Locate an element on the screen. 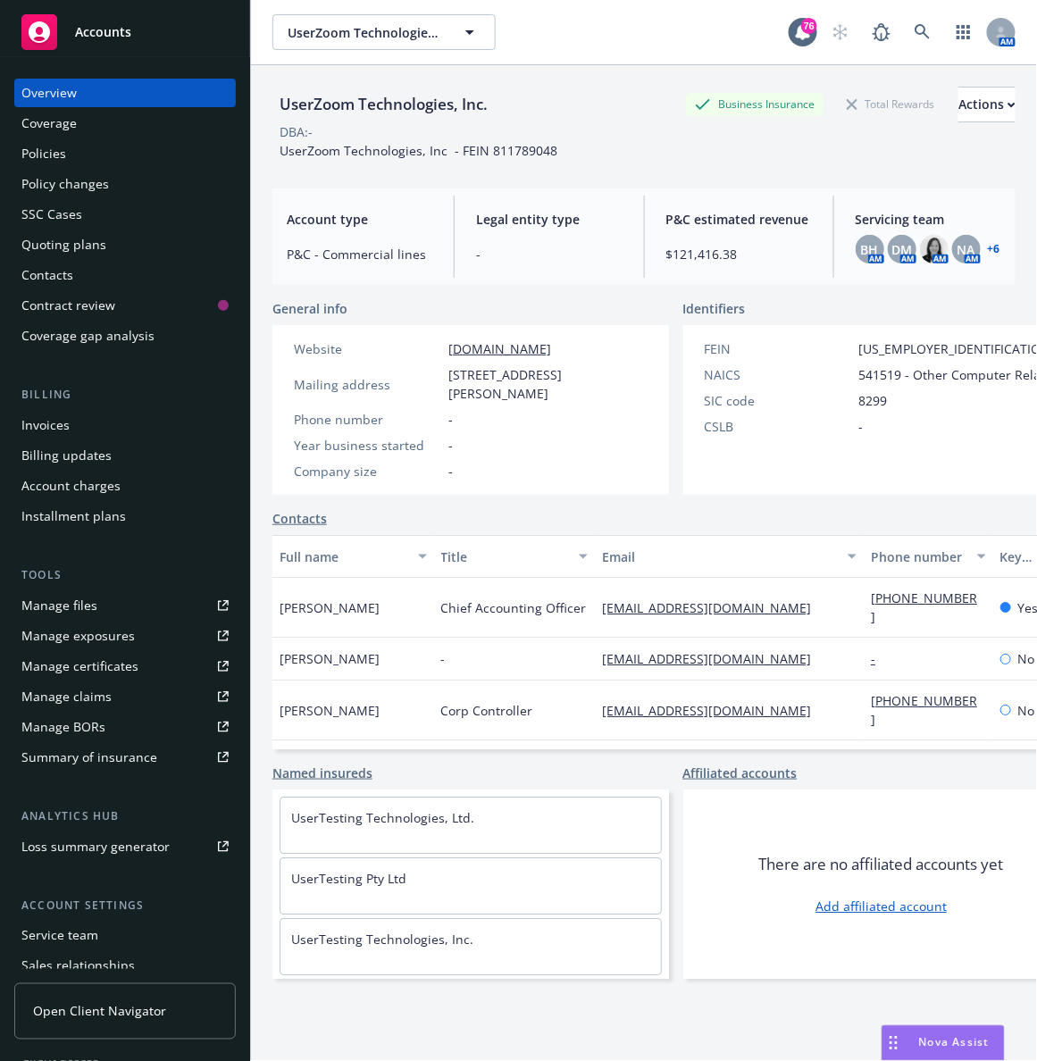 This screenshot has width=1037, height=1061. div: Manage exposures is located at coordinates (78, 636).